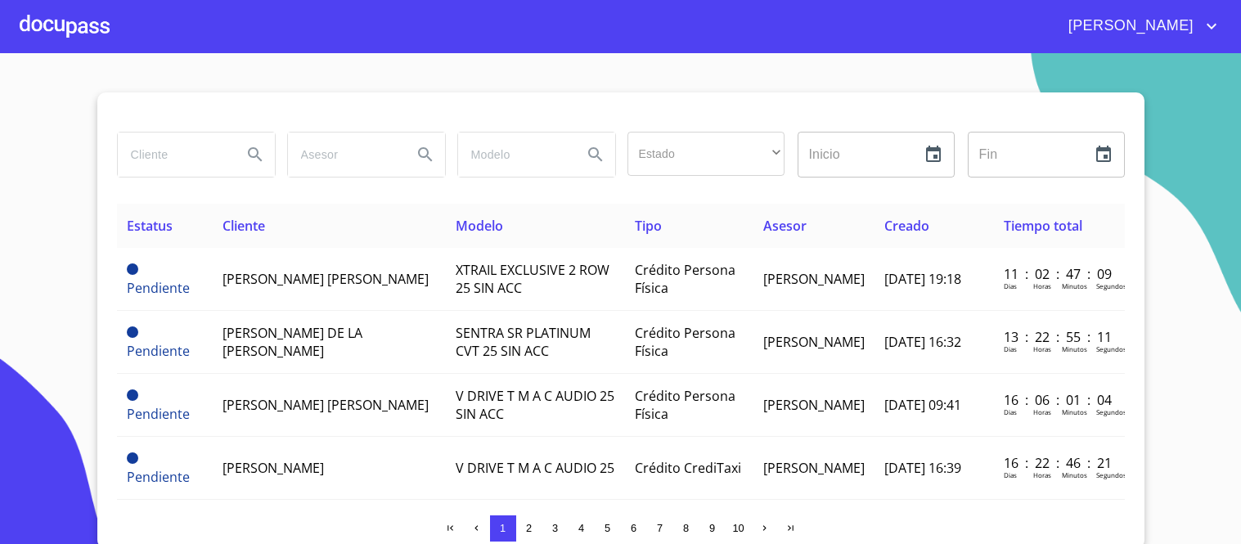 This screenshot has width=1241, height=544. Describe the element at coordinates (648, 226) in the screenshot. I see `span: Tipo` at that location.